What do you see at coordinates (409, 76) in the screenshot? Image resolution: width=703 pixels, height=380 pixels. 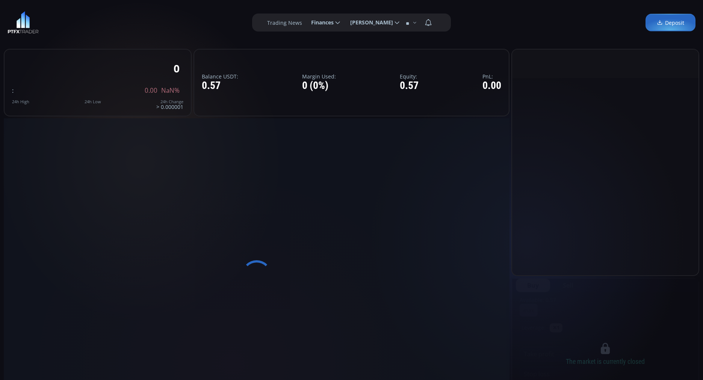 I see `label: Equity:` at bounding box center [409, 76].